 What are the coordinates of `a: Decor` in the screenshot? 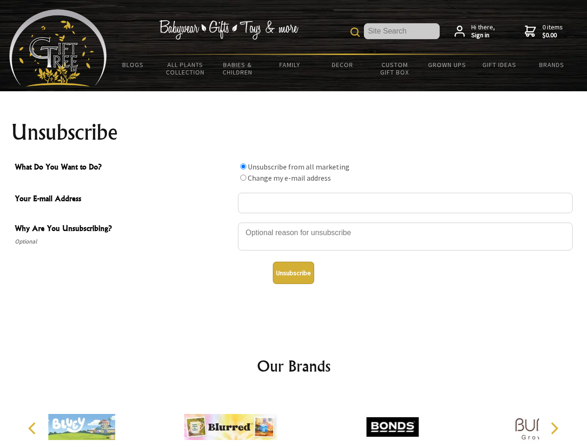 It's located at (342, 65).